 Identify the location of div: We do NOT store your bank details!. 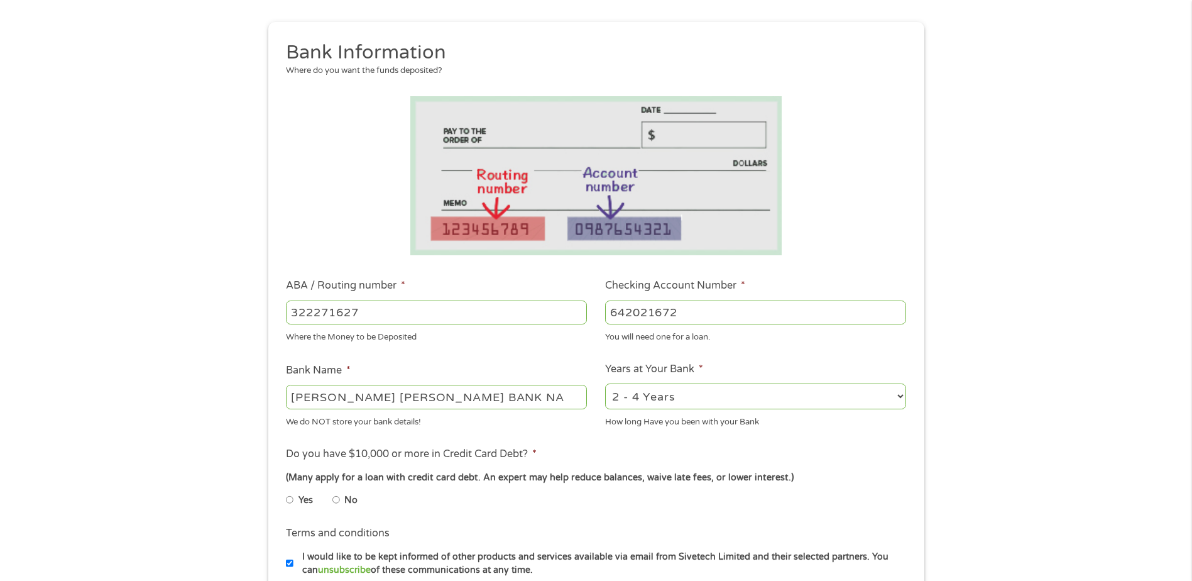
(436, 419).